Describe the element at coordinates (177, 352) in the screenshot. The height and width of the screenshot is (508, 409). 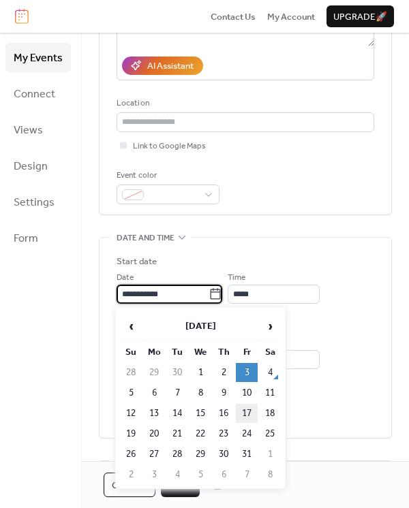
I see `th: Tu` at that location.